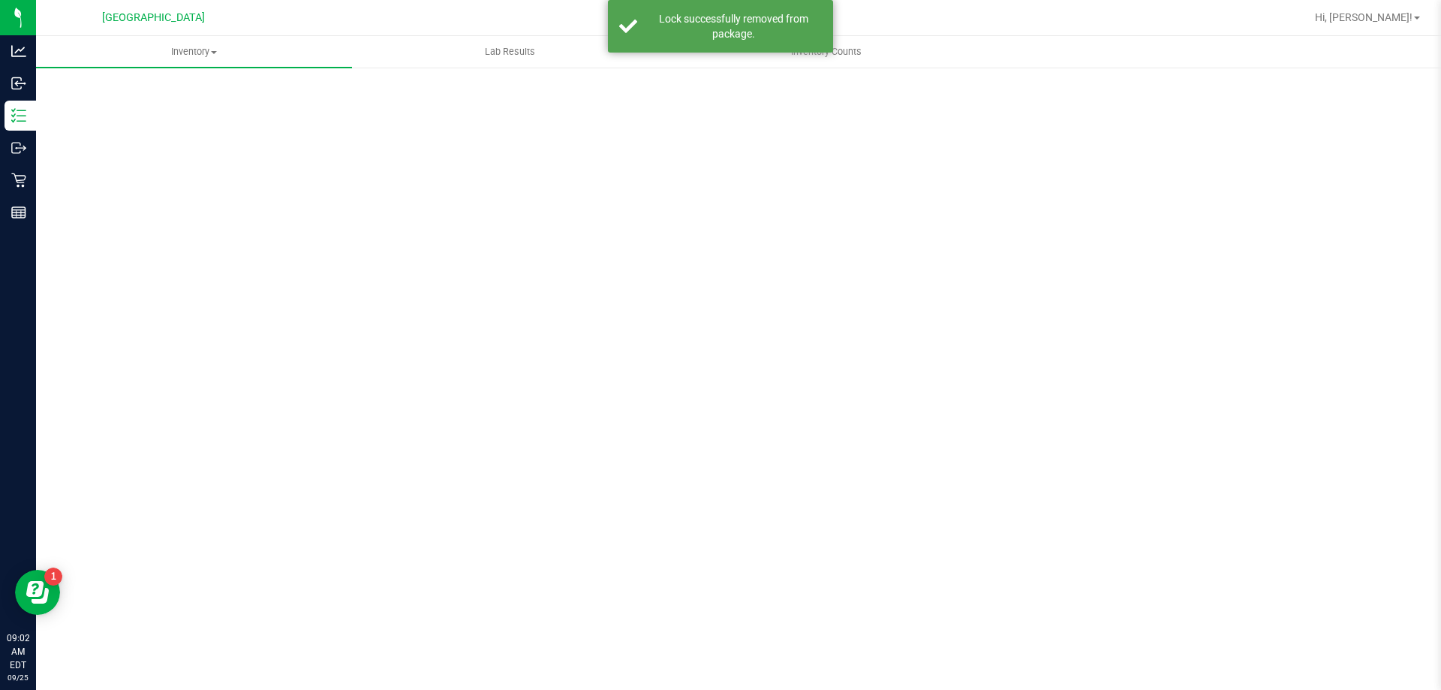 The image size is (1441, 690). What do you see at coordinates (19, 83) in the screenshot?
I see `inline-svg: Inbound` at bounding box center [19, 83].